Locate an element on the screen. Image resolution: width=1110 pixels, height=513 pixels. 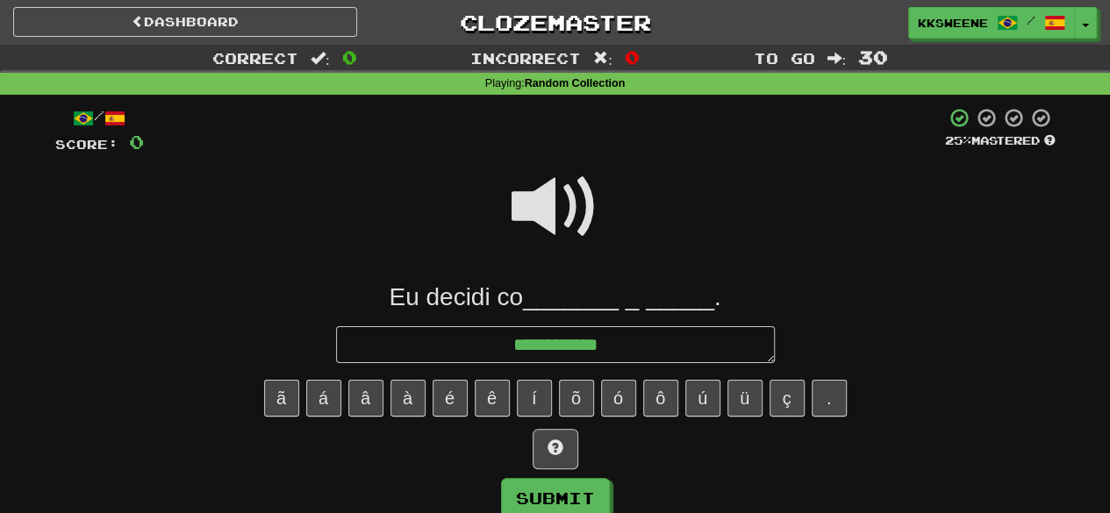
span: Incorrect is located at coordinates (526, 58).